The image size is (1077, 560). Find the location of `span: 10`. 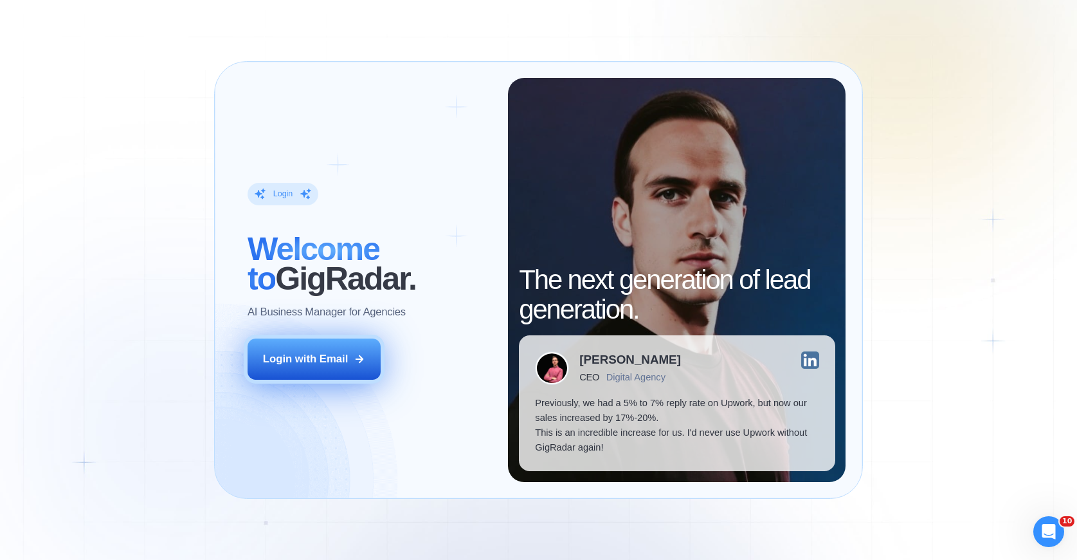

span: 10 is located at coordinates (1067, 521).